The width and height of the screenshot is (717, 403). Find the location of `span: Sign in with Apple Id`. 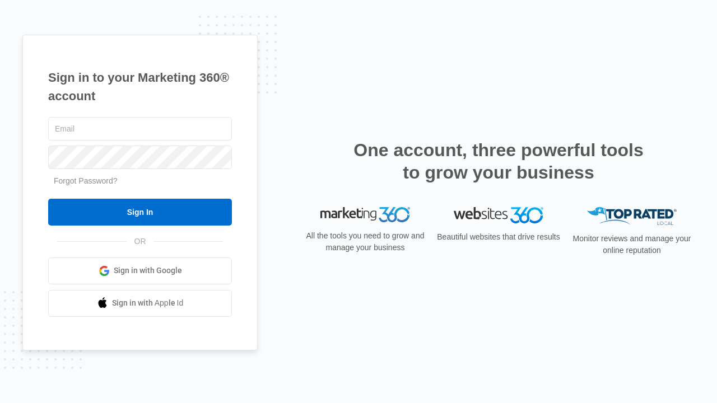

span: Sign in with Apple Id is located at coordinates (148, 303).